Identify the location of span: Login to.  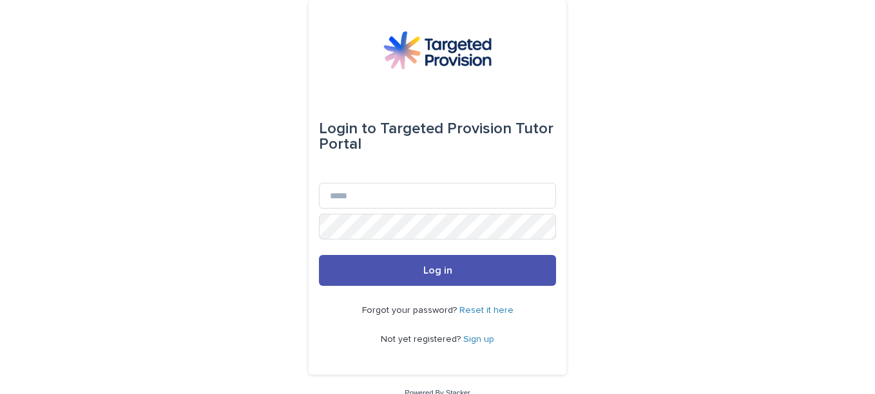
(347, 129).